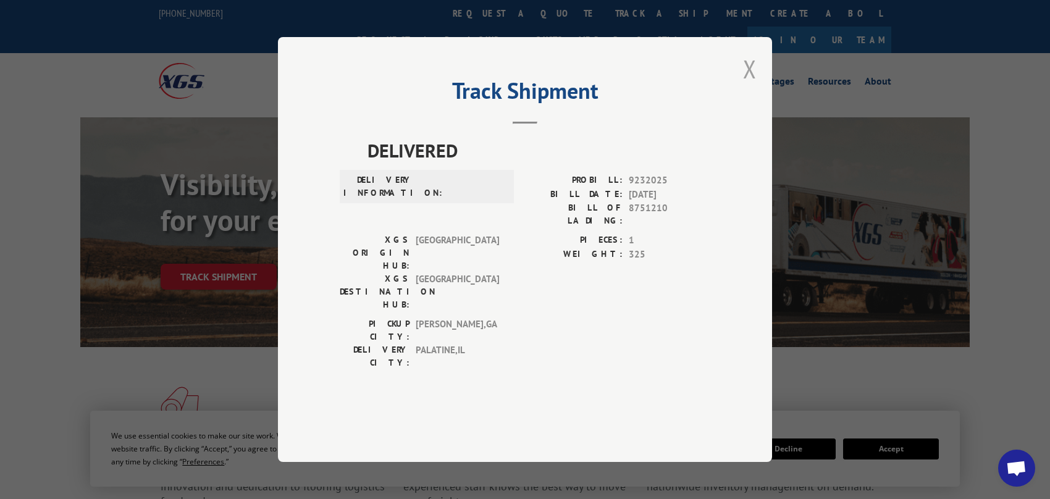 Image resolution: width=1050 pixels, height=499 pixels. What do you see at coordinates (750, 69) in the screenshot?
I see `button: Close modal` at bounding box center [750, 69].